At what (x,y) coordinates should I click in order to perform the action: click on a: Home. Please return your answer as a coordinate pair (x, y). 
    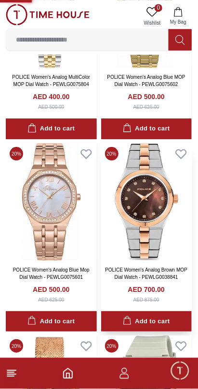
    Looking at the image, I should click on (68, 373).